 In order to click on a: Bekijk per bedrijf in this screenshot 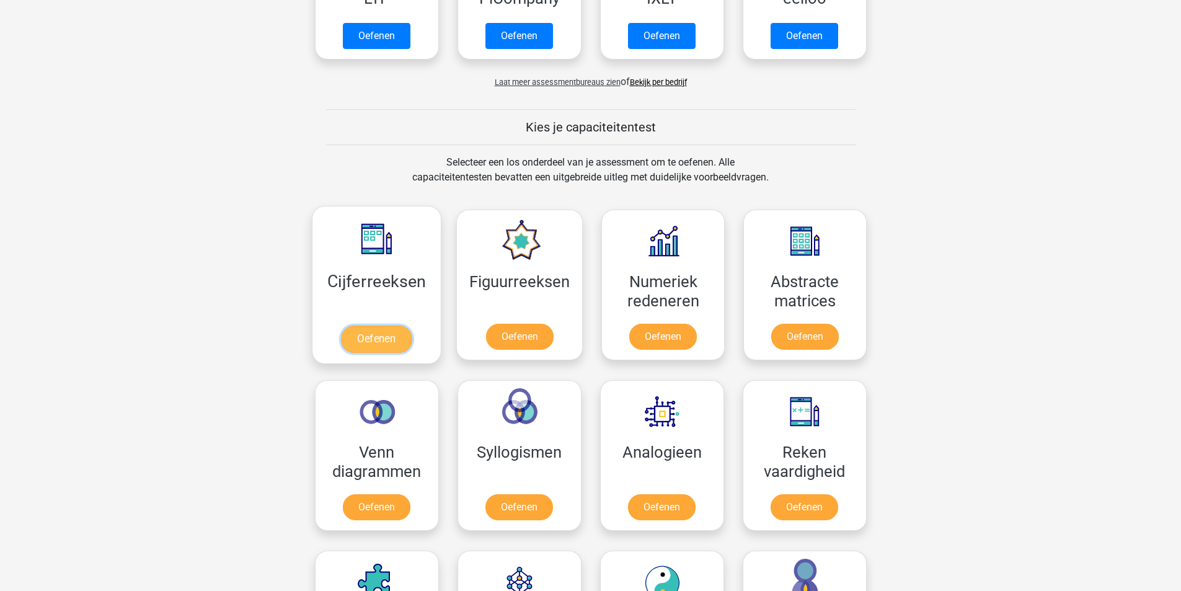, I will do `click(658, 82)`.